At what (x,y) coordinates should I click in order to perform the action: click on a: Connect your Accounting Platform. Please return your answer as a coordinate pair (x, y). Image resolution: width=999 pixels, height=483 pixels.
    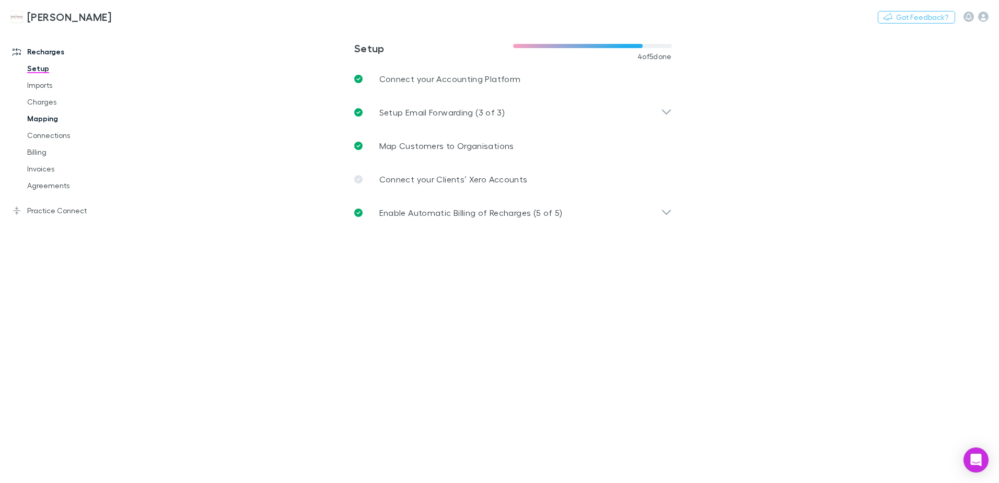
    Looking at the image, I should click on (513, 79).